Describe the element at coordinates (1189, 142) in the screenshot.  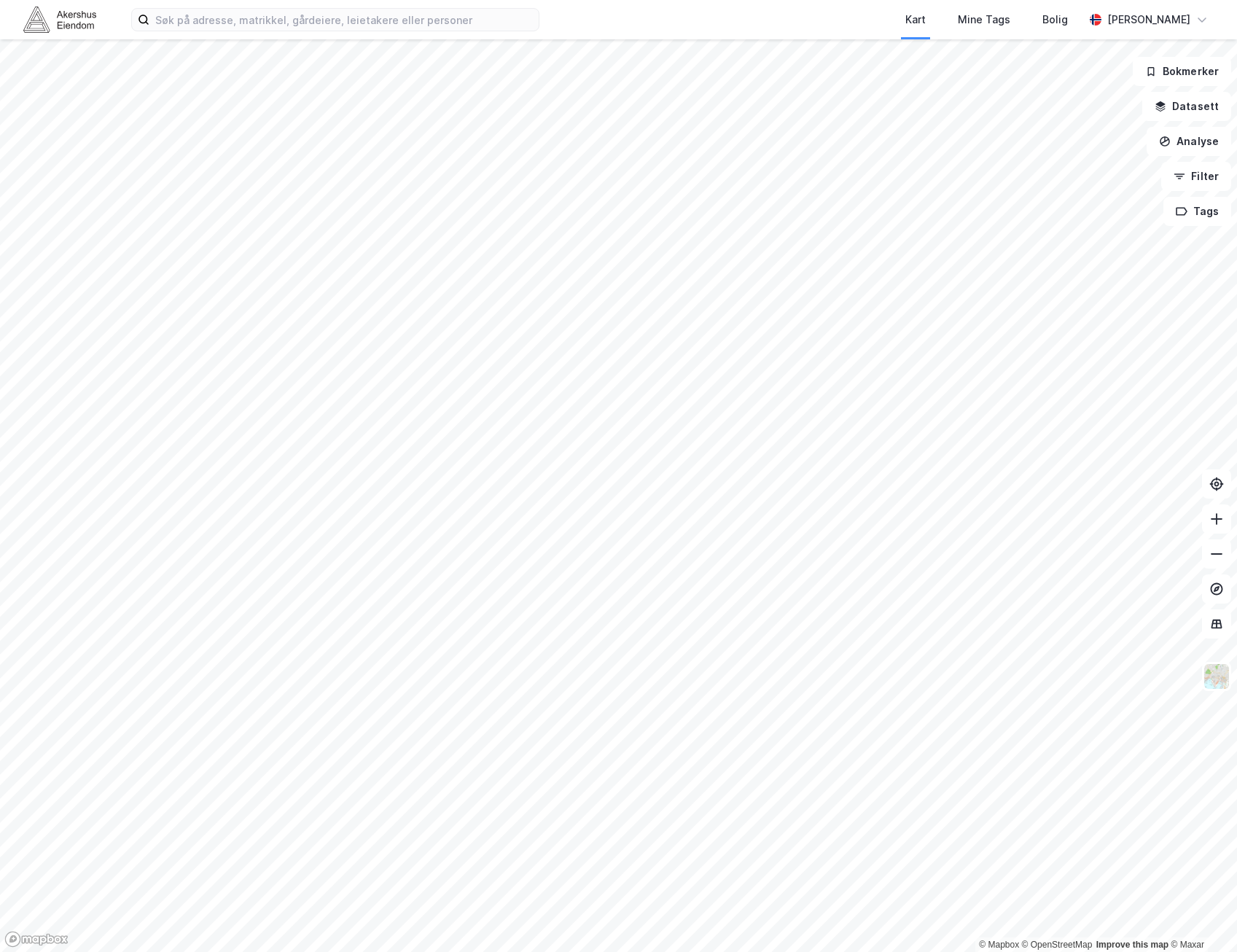
I see `button: Analyse` at that location.